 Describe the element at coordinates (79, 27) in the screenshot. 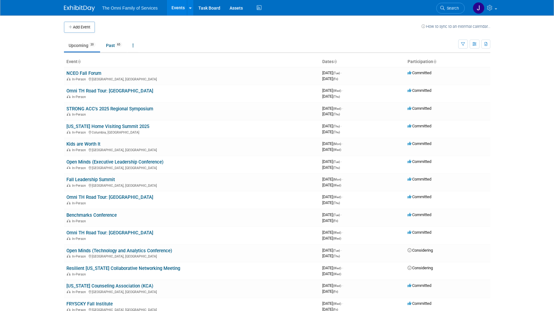

I see `button: Add Event` at that location.